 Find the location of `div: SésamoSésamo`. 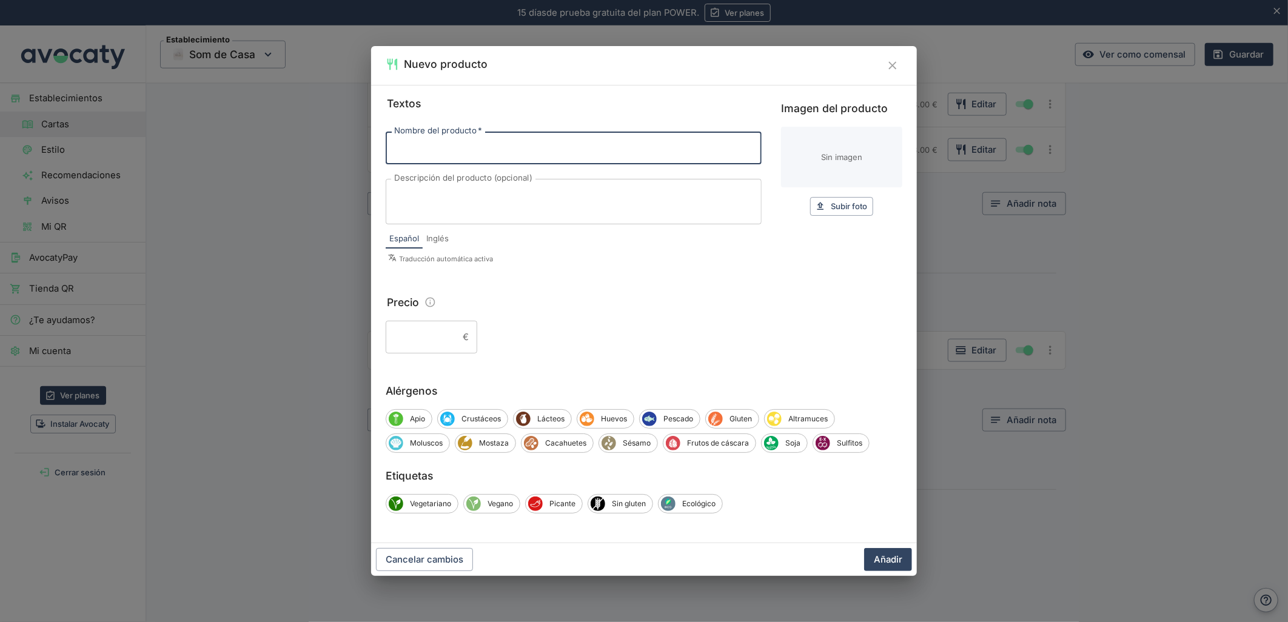

div: SésamoSésamo is located at coordinates (628, 443).